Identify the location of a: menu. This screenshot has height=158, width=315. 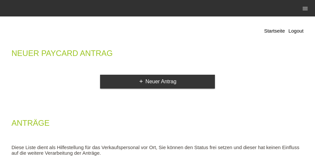
(305, 8).